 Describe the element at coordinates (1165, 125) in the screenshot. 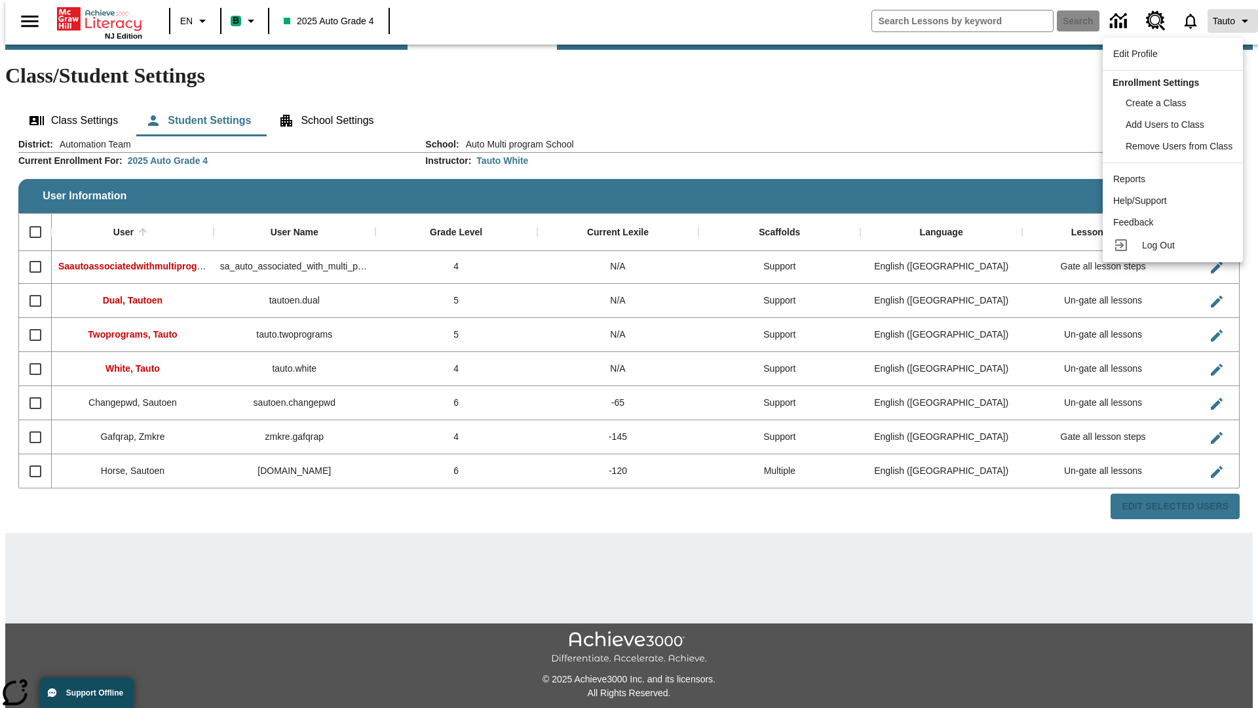

I see `span: Add Users to Class` at that location.